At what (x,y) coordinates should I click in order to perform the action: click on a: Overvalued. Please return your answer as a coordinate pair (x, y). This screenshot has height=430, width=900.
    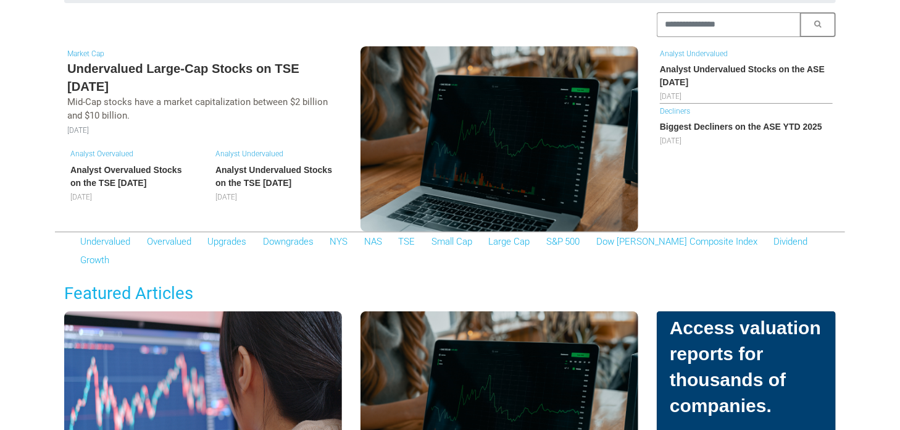
    Looking at the image, I should click on (169, 241).